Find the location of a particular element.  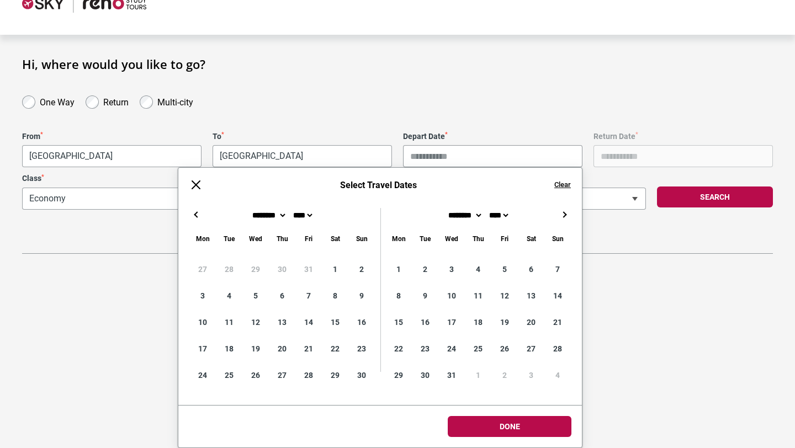

label: From is located at coordinates (112, 136).